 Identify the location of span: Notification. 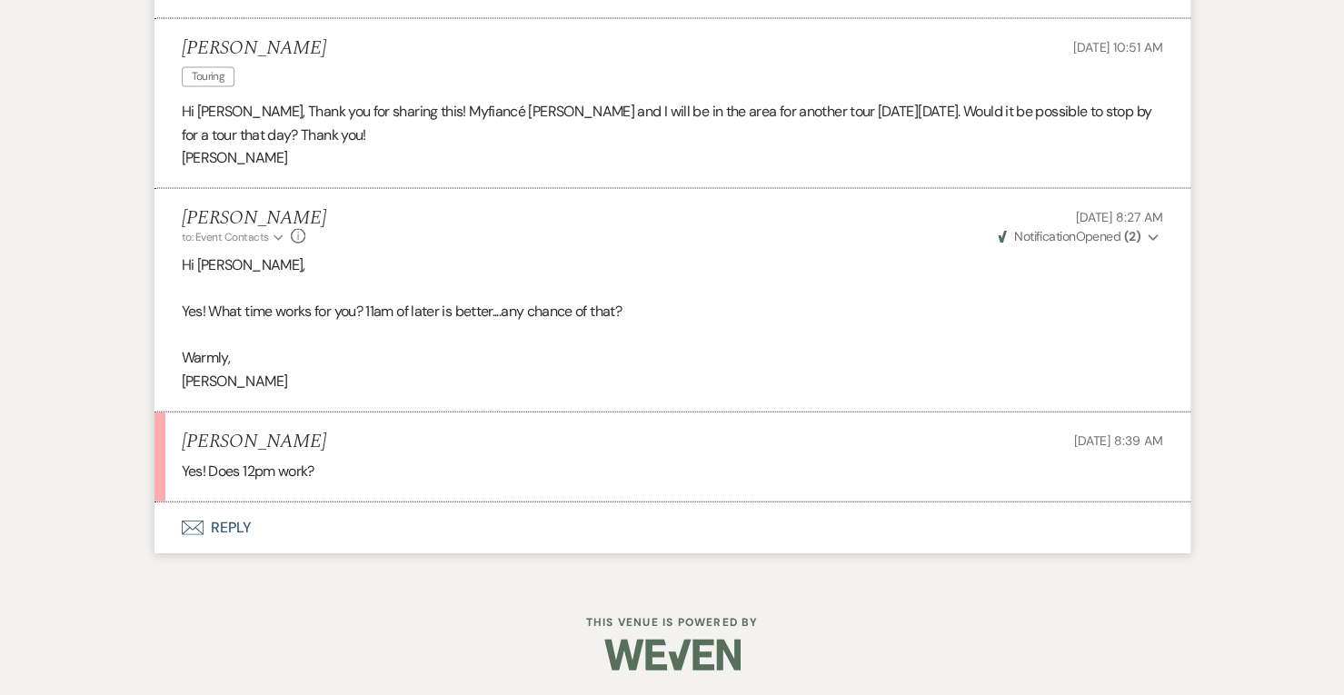
(1044, 236).